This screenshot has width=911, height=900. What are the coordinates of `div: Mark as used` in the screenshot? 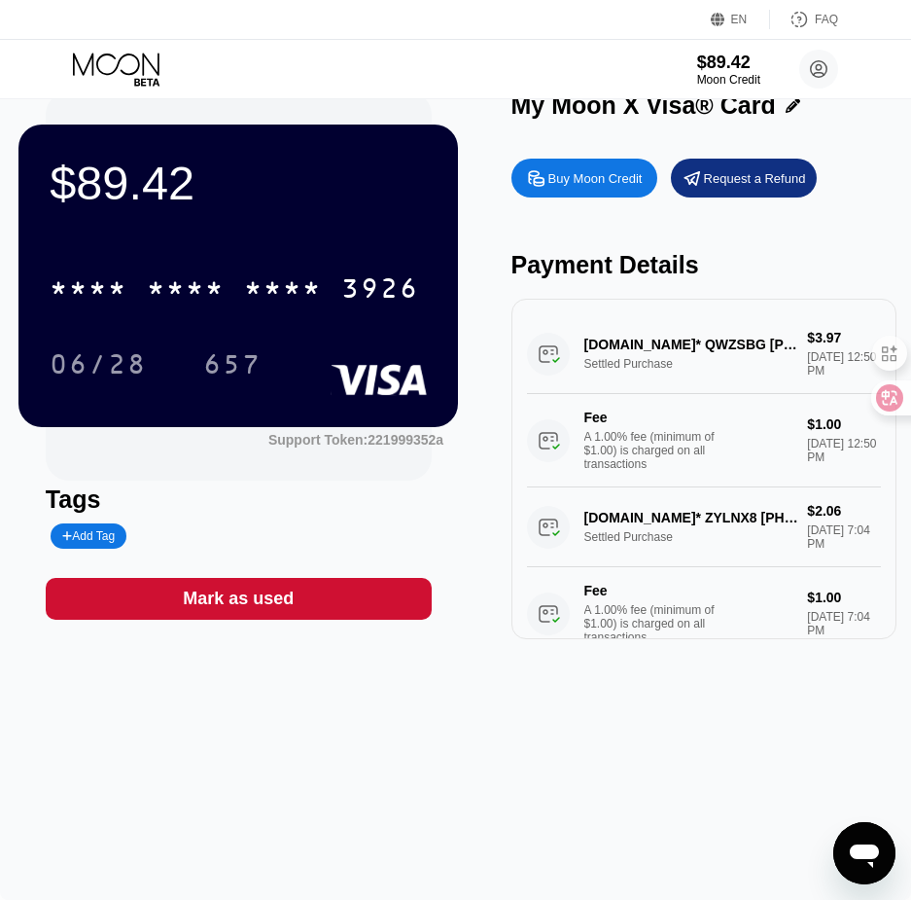 It's located at (238, 598).